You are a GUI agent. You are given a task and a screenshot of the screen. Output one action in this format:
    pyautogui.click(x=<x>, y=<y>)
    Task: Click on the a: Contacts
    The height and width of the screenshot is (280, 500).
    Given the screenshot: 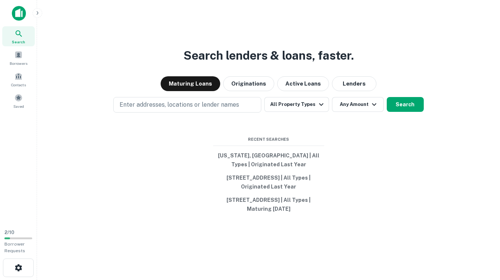 What is the action you would take?
    pyautogui.click(x=19, y=79)
    